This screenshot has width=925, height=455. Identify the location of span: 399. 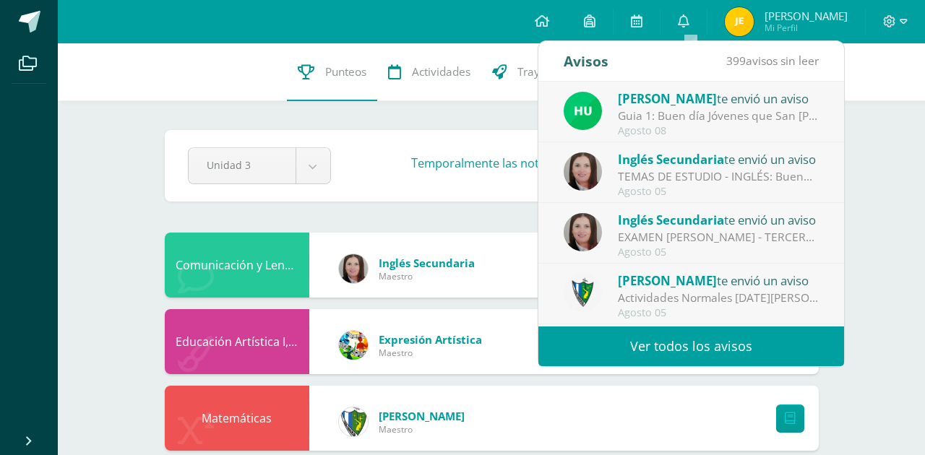
(736, 61).